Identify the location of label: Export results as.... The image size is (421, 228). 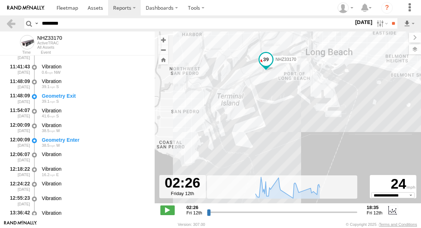
(409, 23).